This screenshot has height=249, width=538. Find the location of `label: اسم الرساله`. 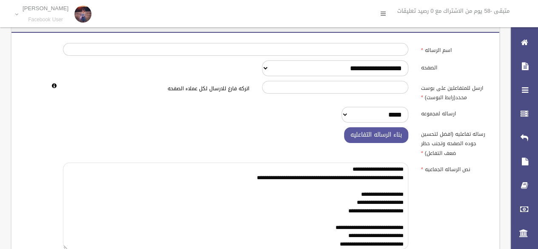

label: اسم الرساله is located at coordinates (454, 49).